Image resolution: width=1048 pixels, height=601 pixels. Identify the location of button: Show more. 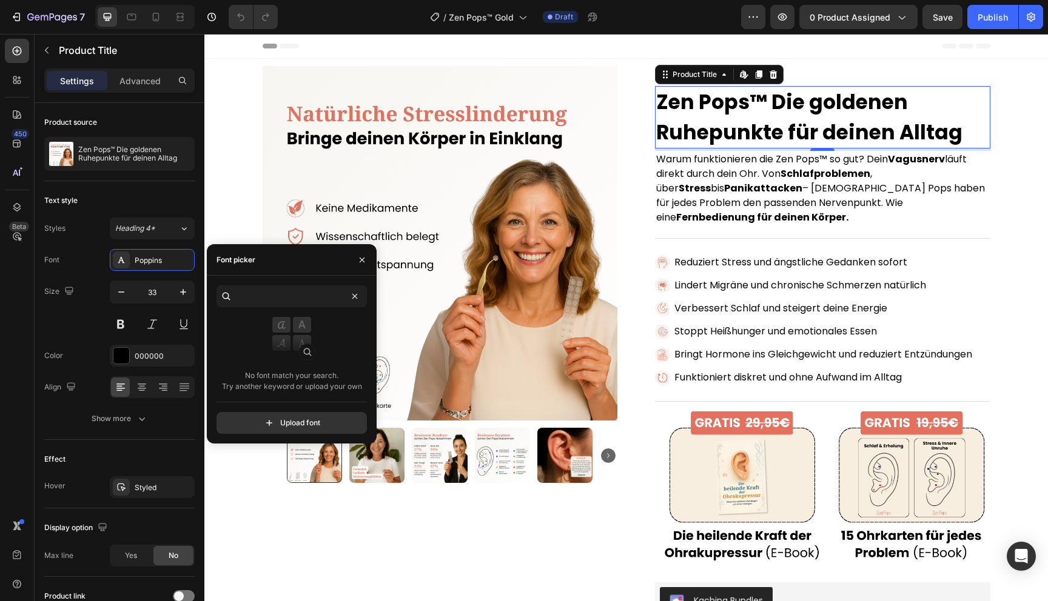
(119, 419).